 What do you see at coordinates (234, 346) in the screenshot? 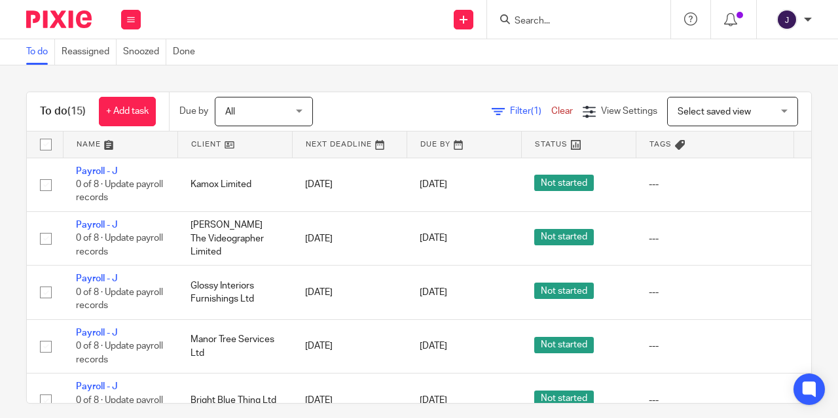
I see `td: Manor Tree Services Ltd` at bounding box center [234, 346].